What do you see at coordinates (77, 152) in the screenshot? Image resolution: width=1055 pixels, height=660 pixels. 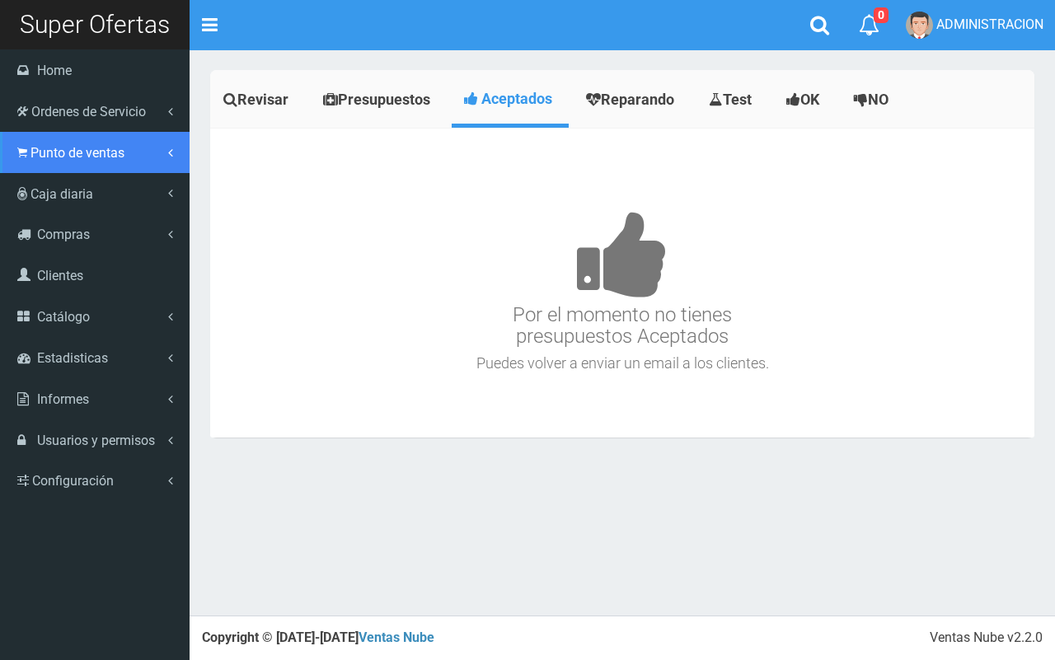 I see `span: Punto de ventas` at bounding box center [77, 152].